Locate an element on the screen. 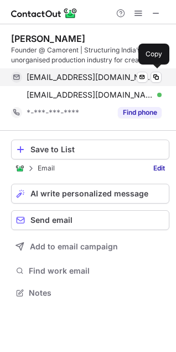 The width and height of the screenshot is (176, 352). button: Notes is located at coordinates (90, 293).